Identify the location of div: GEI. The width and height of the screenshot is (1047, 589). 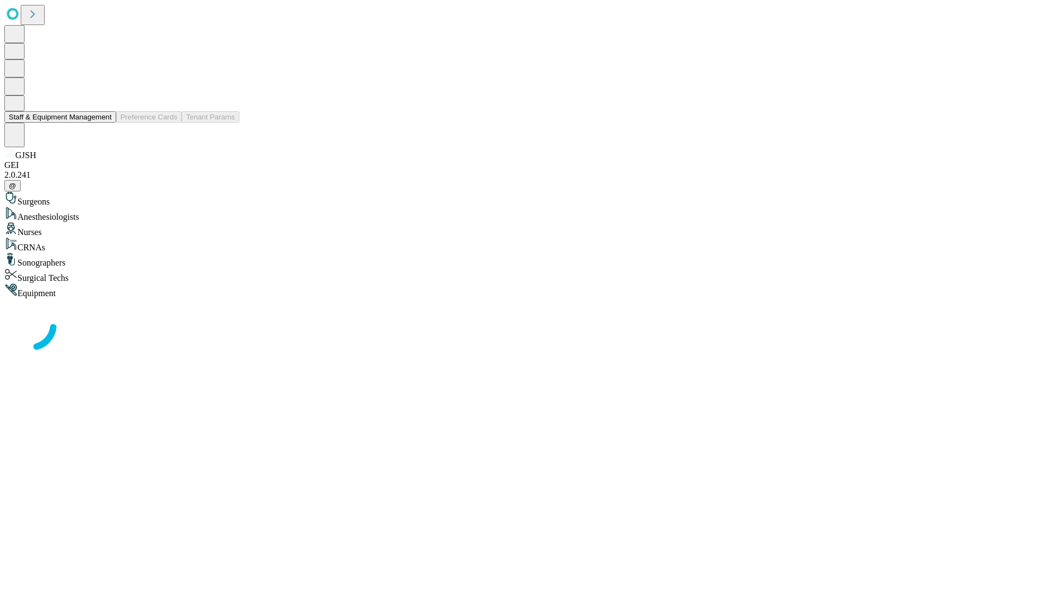
(524, 165).